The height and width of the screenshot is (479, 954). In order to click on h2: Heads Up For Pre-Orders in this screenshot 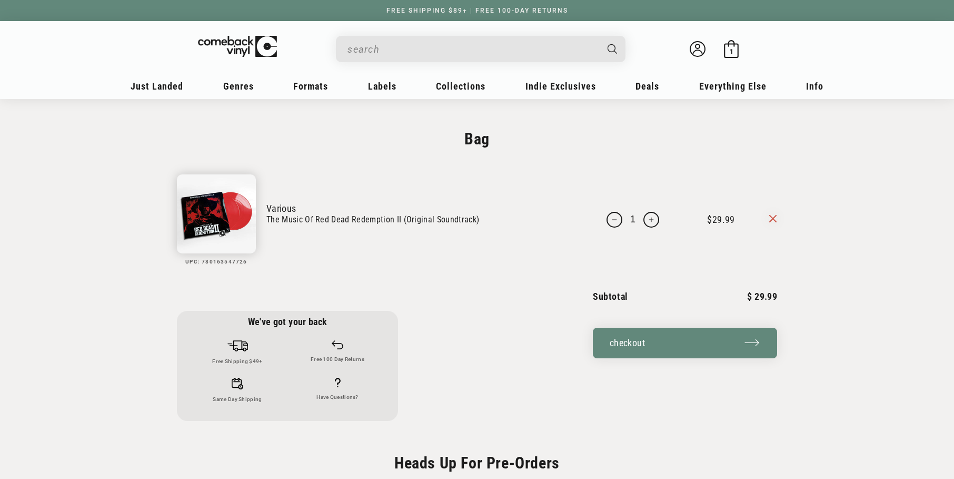, I will do `click(477, 462)`.